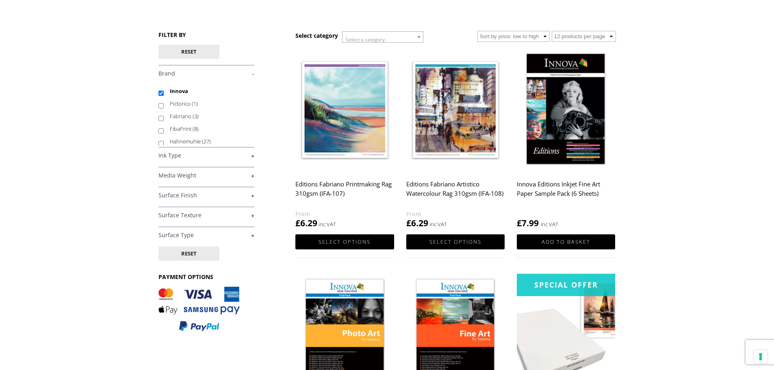 This screenshot has height=370, width=774. Describe the element at coordinates (195, 104) in the screenshot. I see `span: (1)` at that location.